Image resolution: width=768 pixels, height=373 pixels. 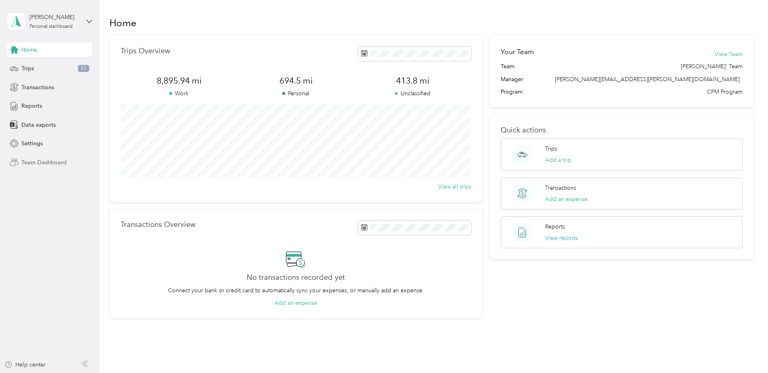 I want to click on button: Add a trip, so click(x=558, y=160).